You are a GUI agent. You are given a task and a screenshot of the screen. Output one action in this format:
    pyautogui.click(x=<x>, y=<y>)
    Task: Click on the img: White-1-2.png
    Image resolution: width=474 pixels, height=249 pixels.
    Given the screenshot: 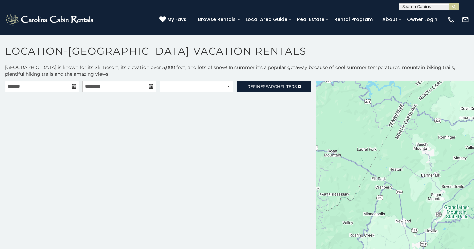 What is the action you would take?
    pyautogui.click(x=50, y=20)
    